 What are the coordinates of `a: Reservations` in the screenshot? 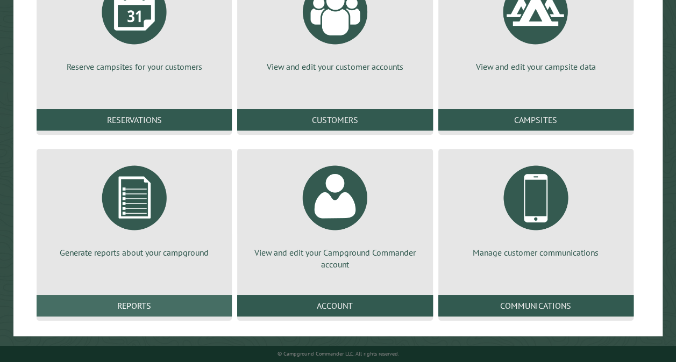 It's located at (134, 120).